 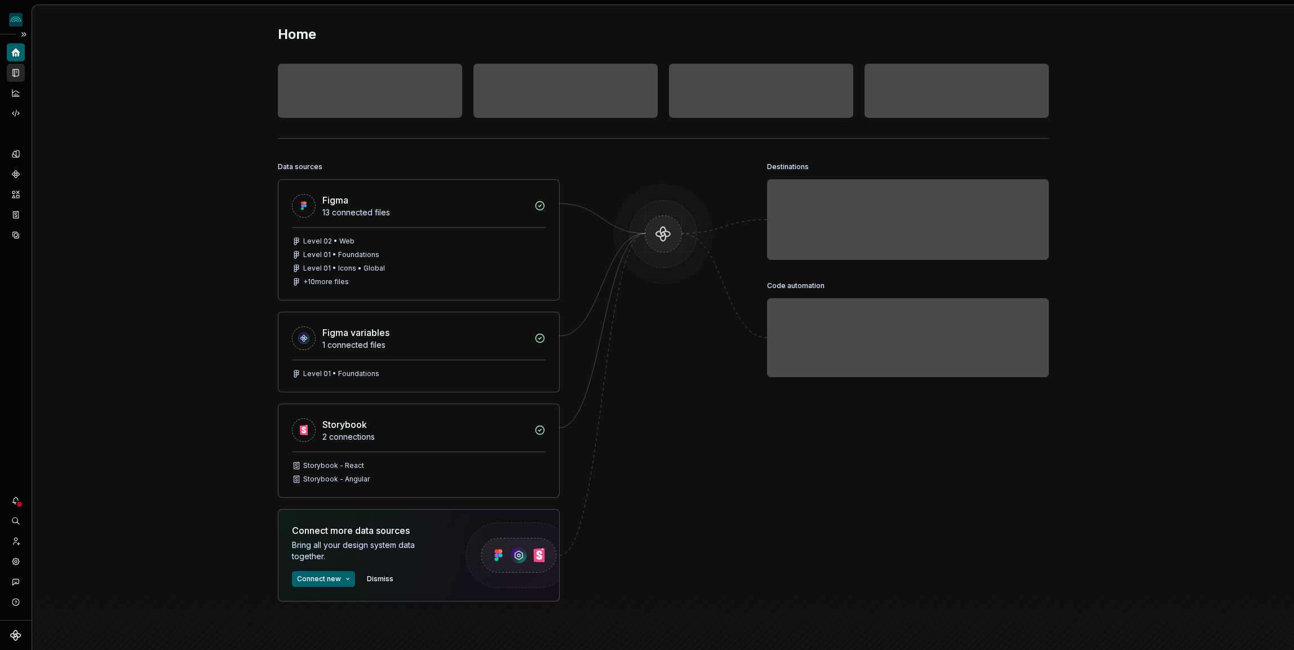 I want to click on a: Figma13 connected filesLevel 02 • WebLevel 01 • FoundationsLevel 01 • Icons • Global+10more files, so click(x=419, y=240).